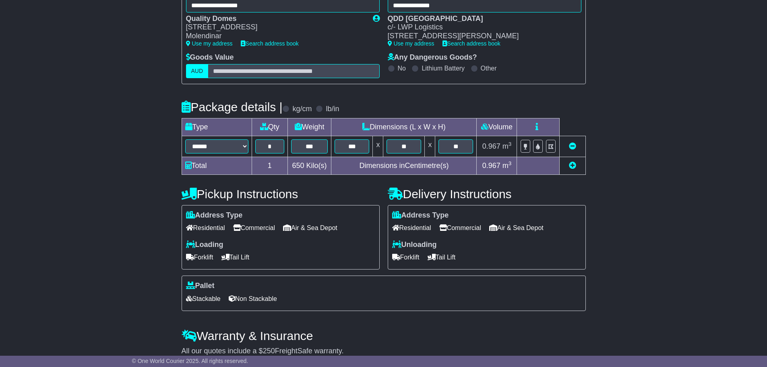 The width and height of the screenshot is (767, 367). Describe the element at coordinates (572, 165) in the screenshot. I see `a: Add new item` at that location.